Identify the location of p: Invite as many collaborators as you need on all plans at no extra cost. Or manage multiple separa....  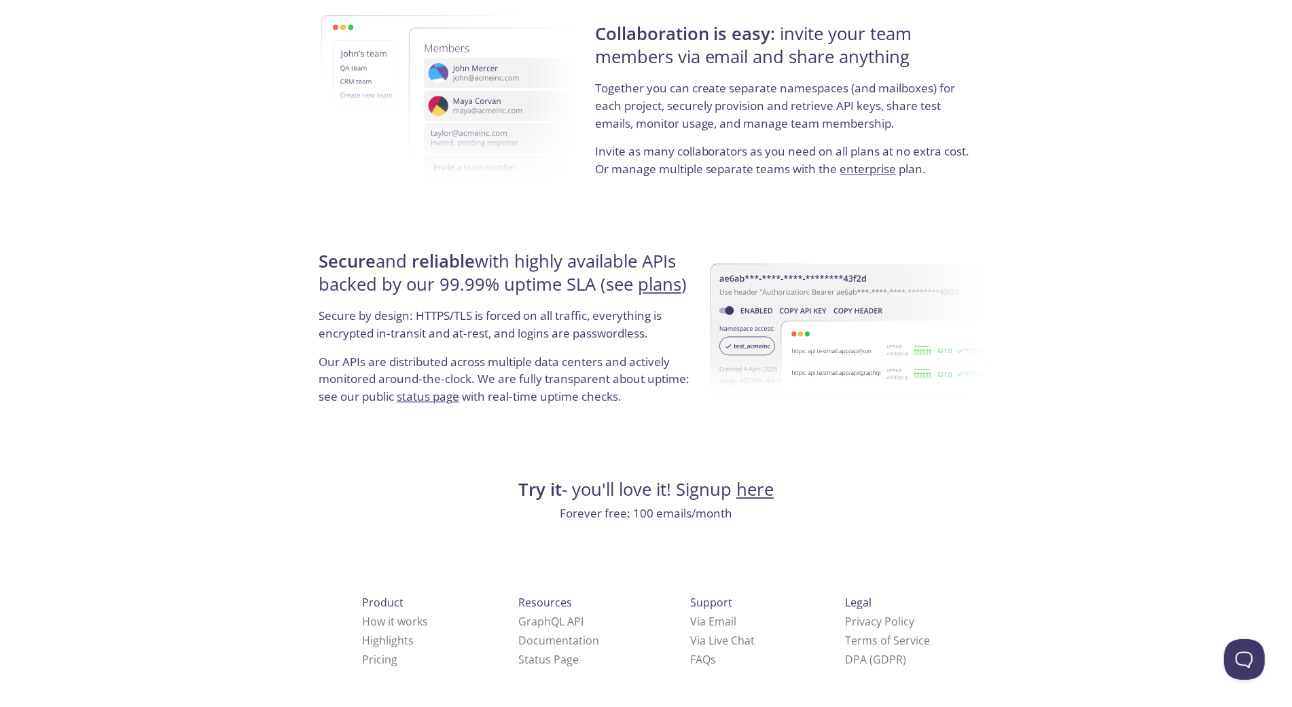
(784, 160).